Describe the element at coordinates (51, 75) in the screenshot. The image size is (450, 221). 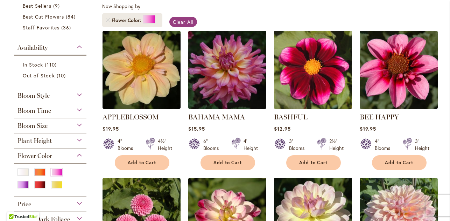
I see `a: Out of Stock 10` at that location.